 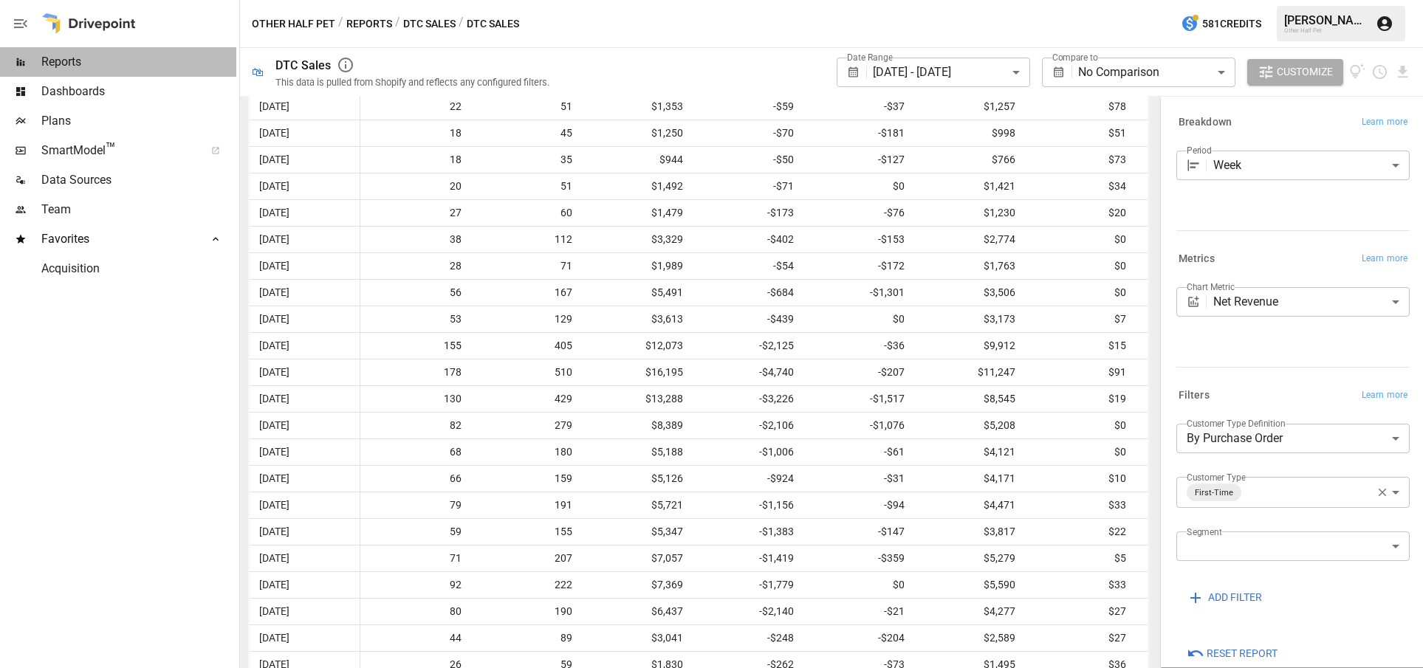 I want to click on span: $3,041, so click(x=637, y=638).